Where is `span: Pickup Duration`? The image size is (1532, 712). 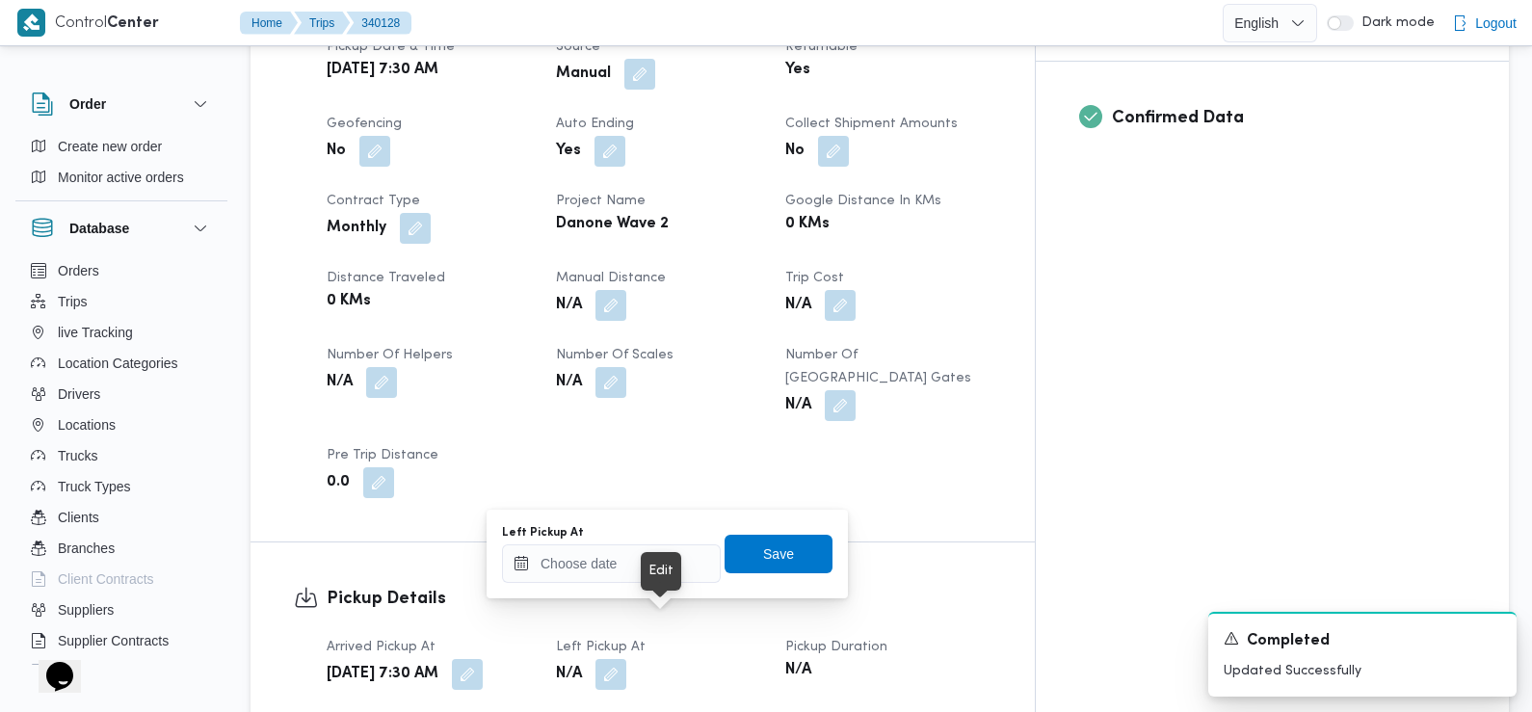 span: Pickup Duration is located at coordinates (836, 647).